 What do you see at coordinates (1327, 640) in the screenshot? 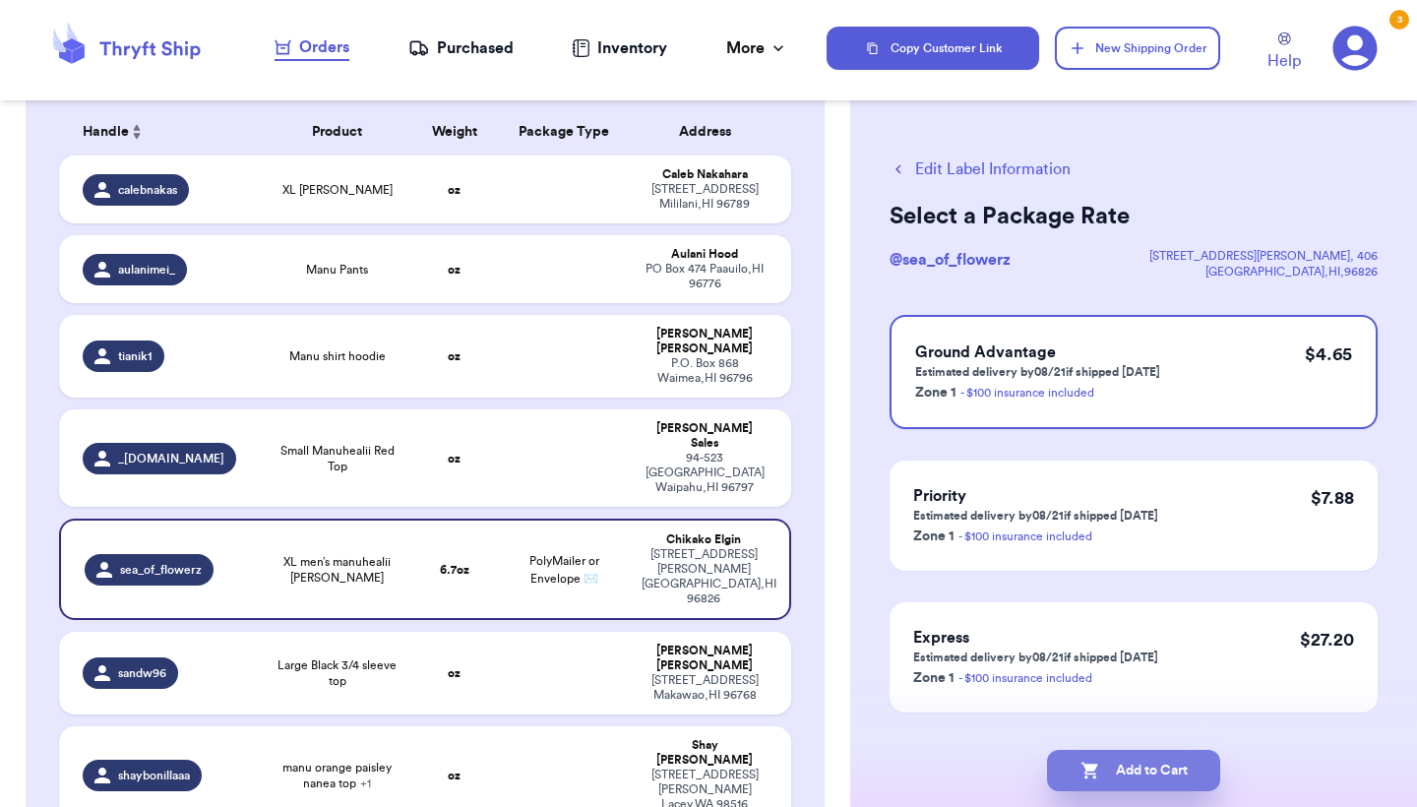
I see `p: $ 27.20` at bounding box center [1327, 640].